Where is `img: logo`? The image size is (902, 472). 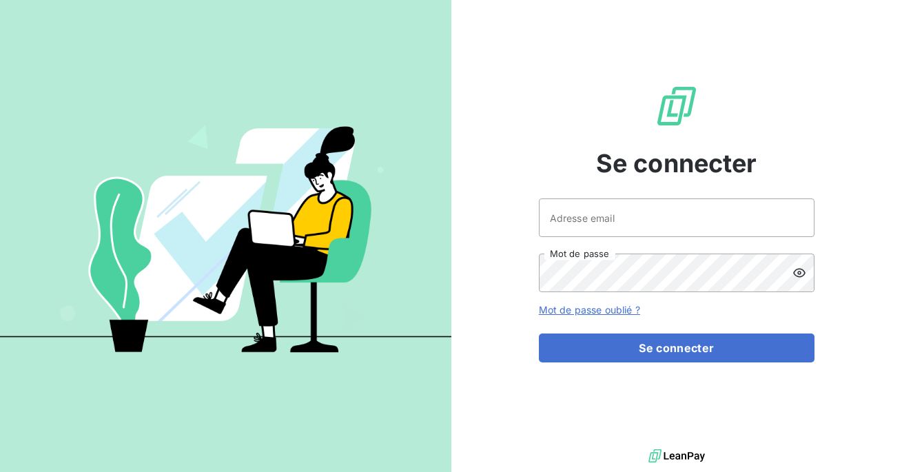
img: logo is located at coordinates (676, 456).